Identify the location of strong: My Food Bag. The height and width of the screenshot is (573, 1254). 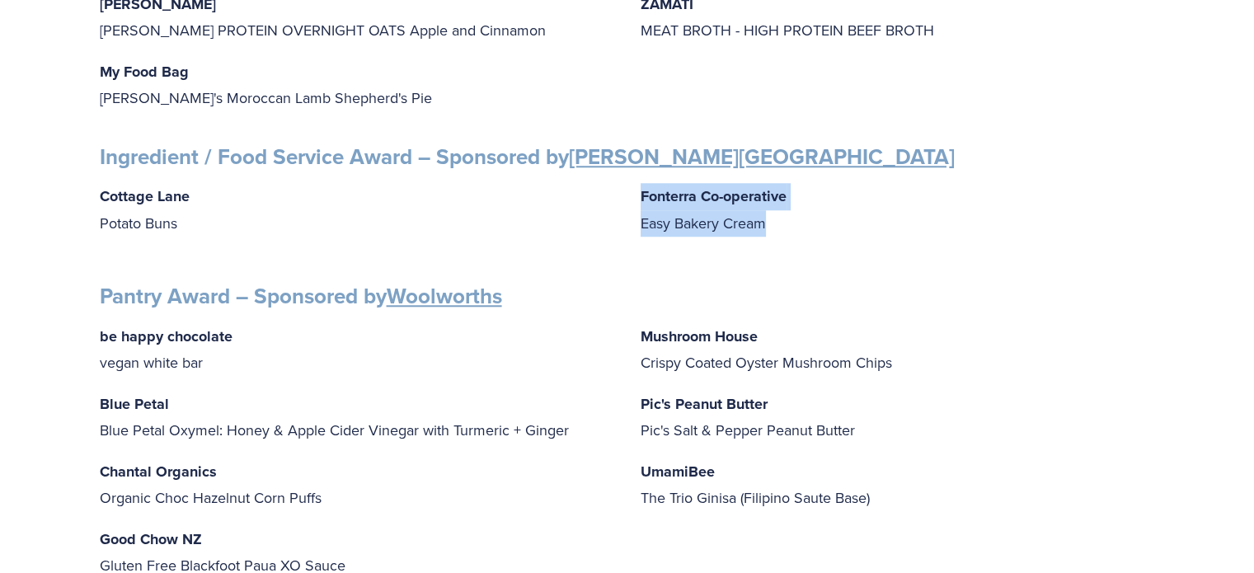
(144, 72).